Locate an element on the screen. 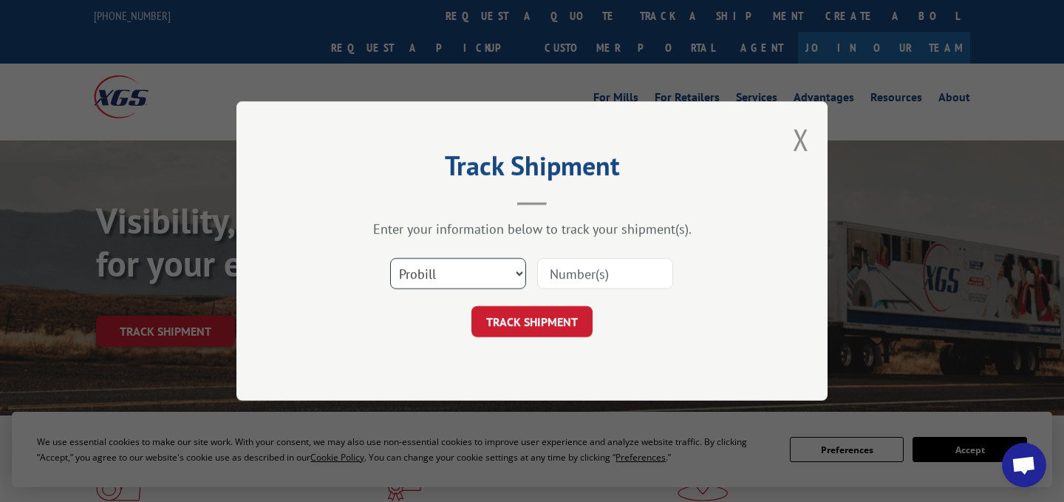 The width and height of the screenshot is (1064, 502). input: Number(s) is located at coordinates (605, 273).